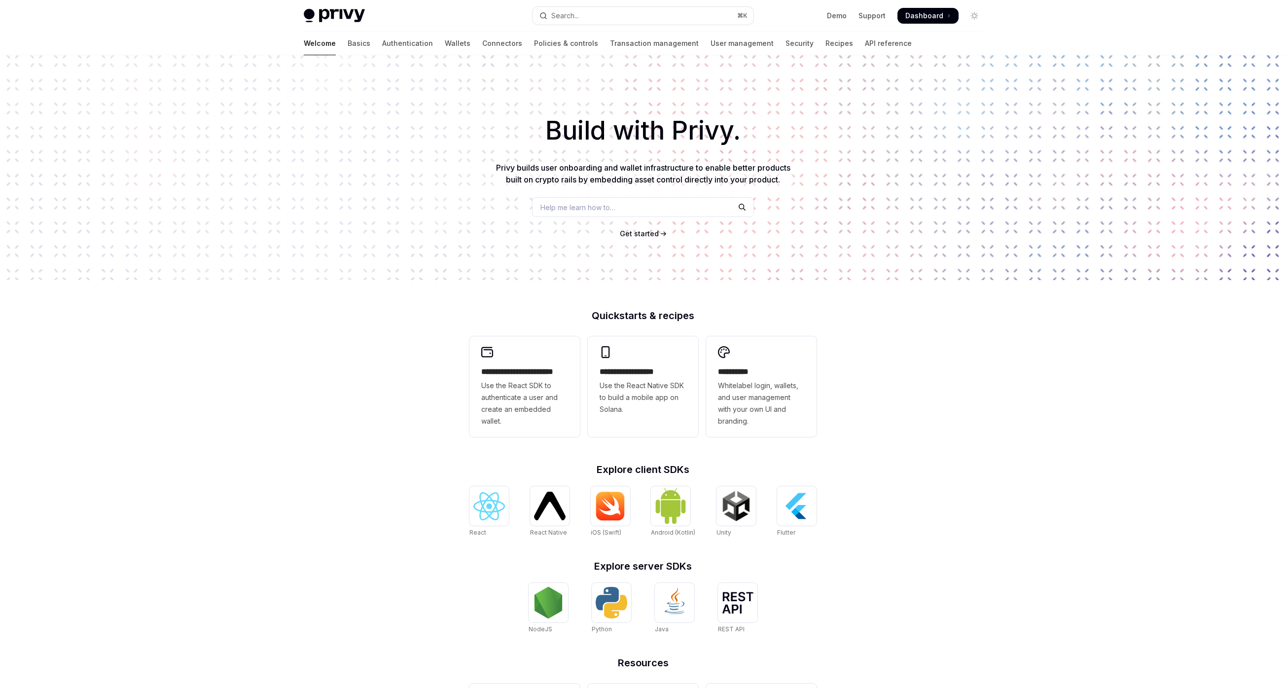 The image size is (1286, 688). I want to click on span: Android (Kotlin), so click(673, 532).